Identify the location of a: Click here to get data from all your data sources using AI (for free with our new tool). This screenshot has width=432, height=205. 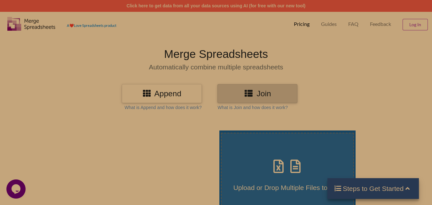
(216, 6).